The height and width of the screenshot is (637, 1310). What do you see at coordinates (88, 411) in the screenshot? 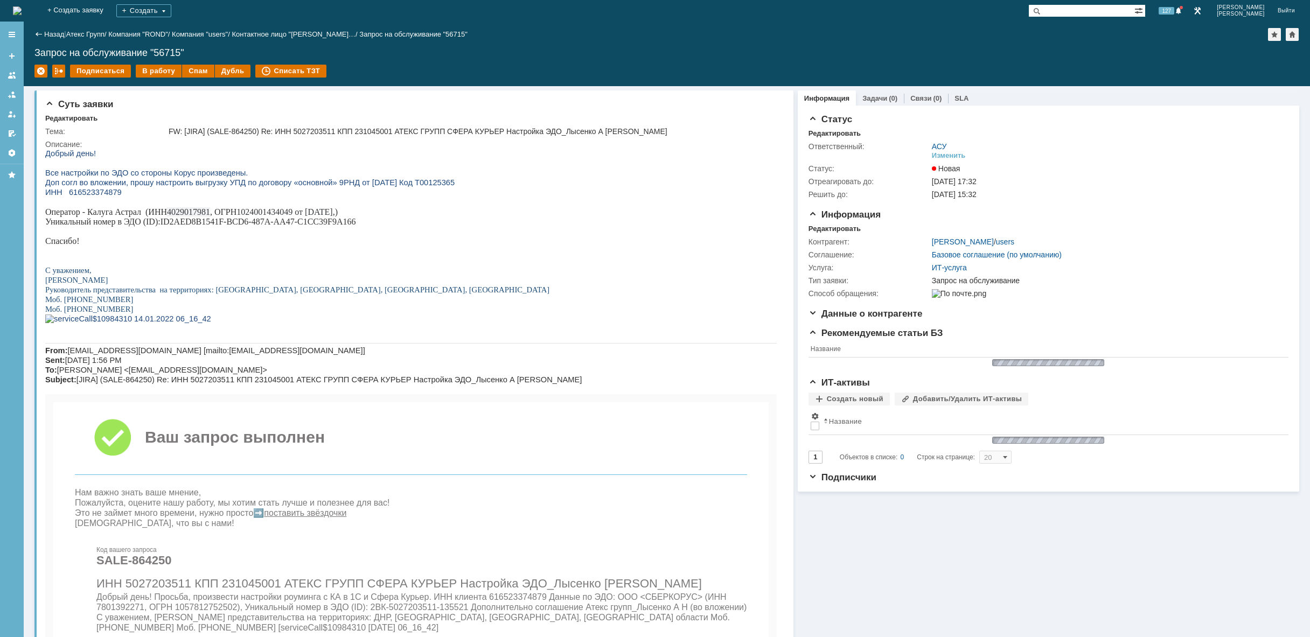
I see `span: SALE-864250` at bounding box center [88, 411].